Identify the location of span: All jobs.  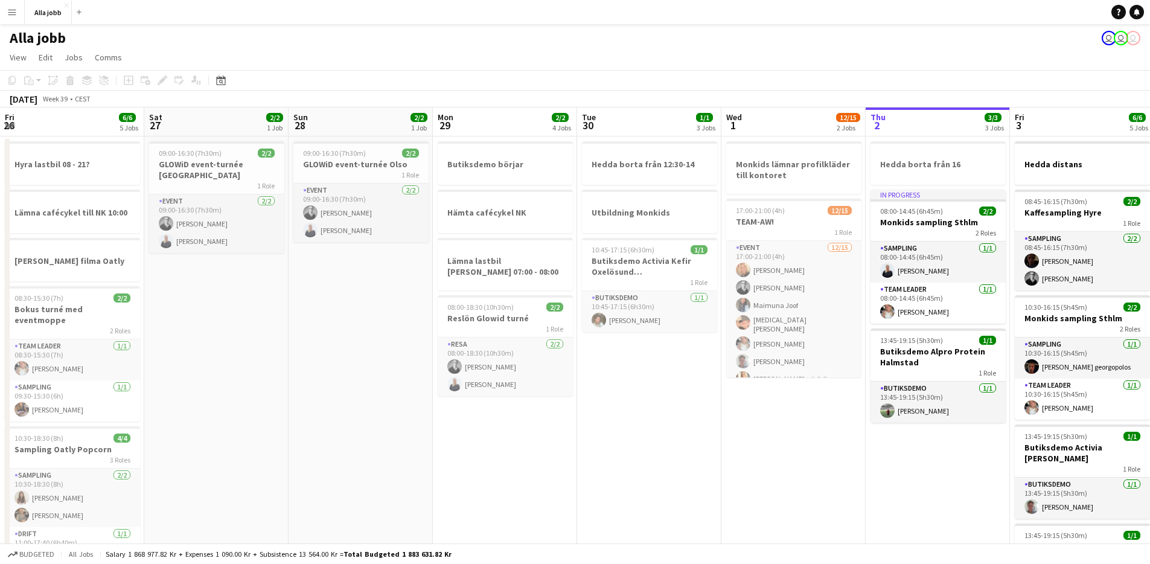
(81, 554).